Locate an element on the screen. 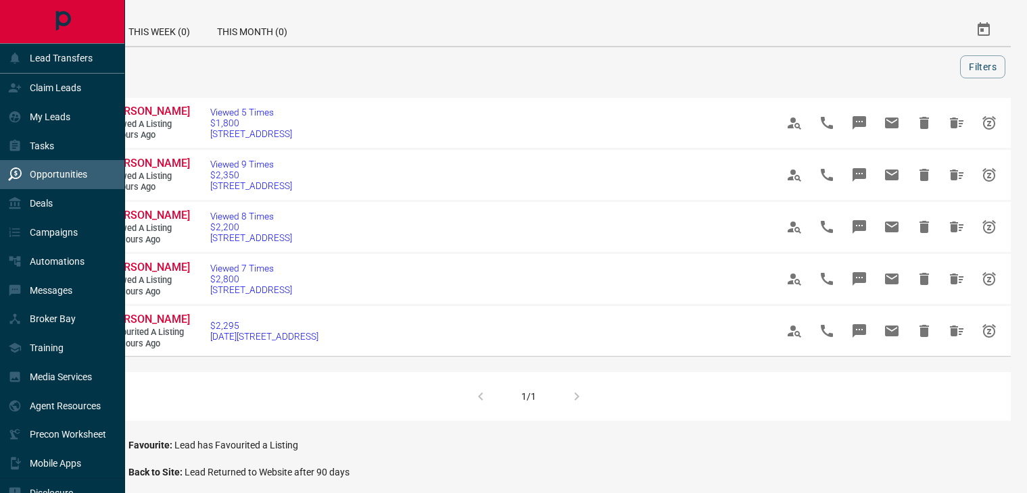  span: Lead Returned to Website after 90 days is located at coordinates (267, 472).